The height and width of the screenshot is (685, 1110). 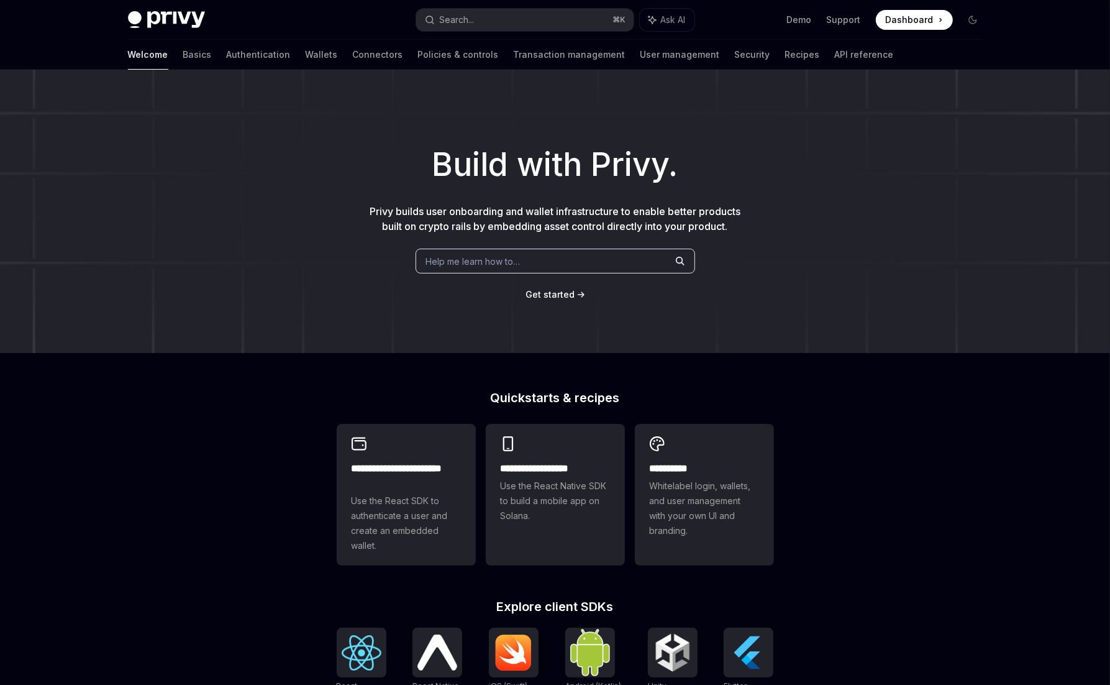 I want to click on span: Dashboard, so click(x=910, y=20).